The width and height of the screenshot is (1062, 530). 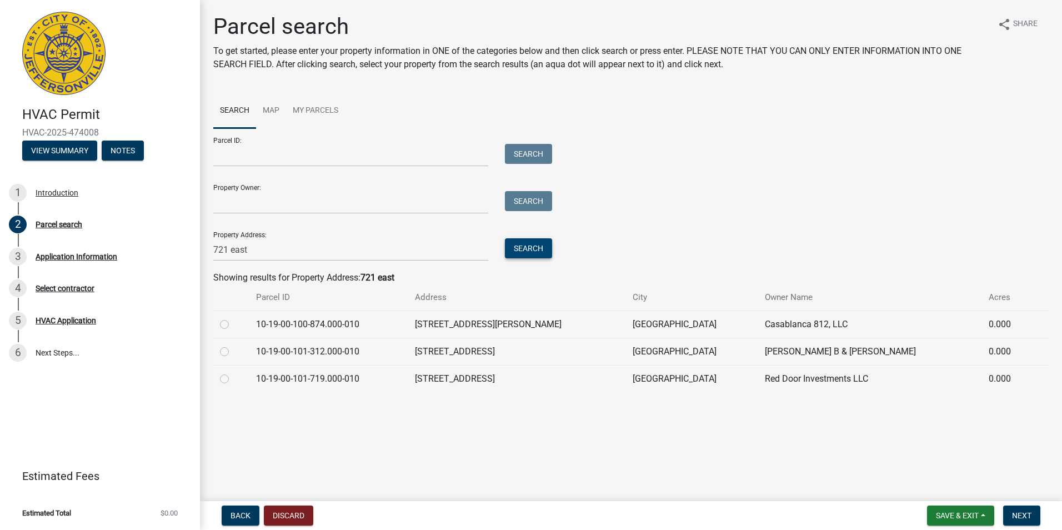 What do you see at coordinates (1025, 24) in the screenshot?
I see `span: Share` at bounding box center [1025, 24].